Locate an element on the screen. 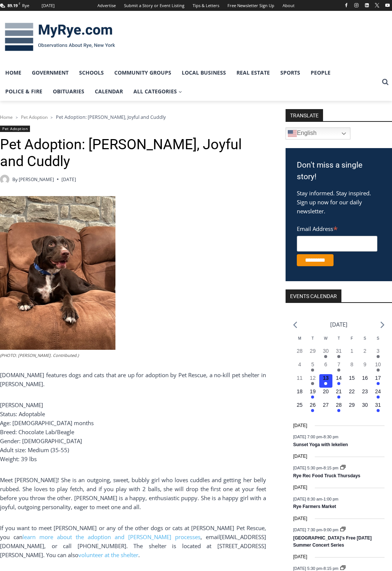 The height and width of the screenshot is (571, 392). time: 24 is located at coordinates (378, 392).